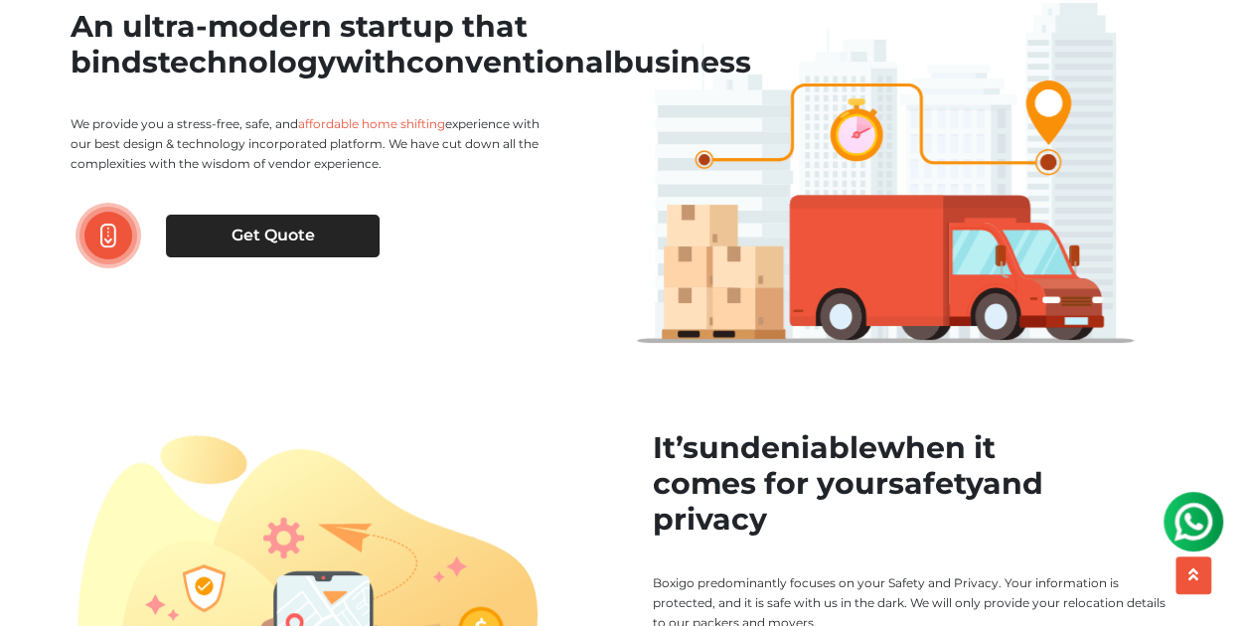 The width and height of the screenshot is (1243, 626). What do you see at coordinates (913, 484) in the screenshot?
I see `h2: It’s when it comes for your and` at bounding box center [913, 484].